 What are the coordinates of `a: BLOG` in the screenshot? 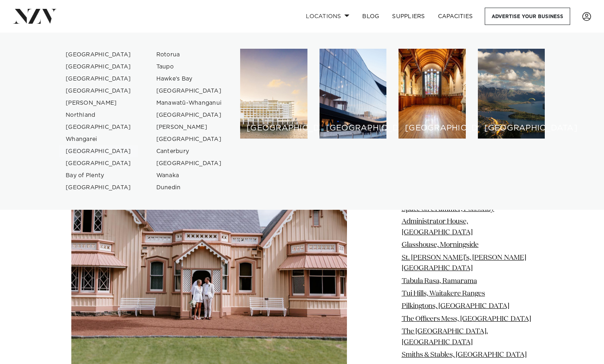 It's located at (371, 16).